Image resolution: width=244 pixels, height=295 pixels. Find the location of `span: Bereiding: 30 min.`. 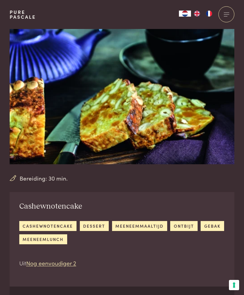

span: Bereiding: 30 min. is located at coordinates (44, 178).